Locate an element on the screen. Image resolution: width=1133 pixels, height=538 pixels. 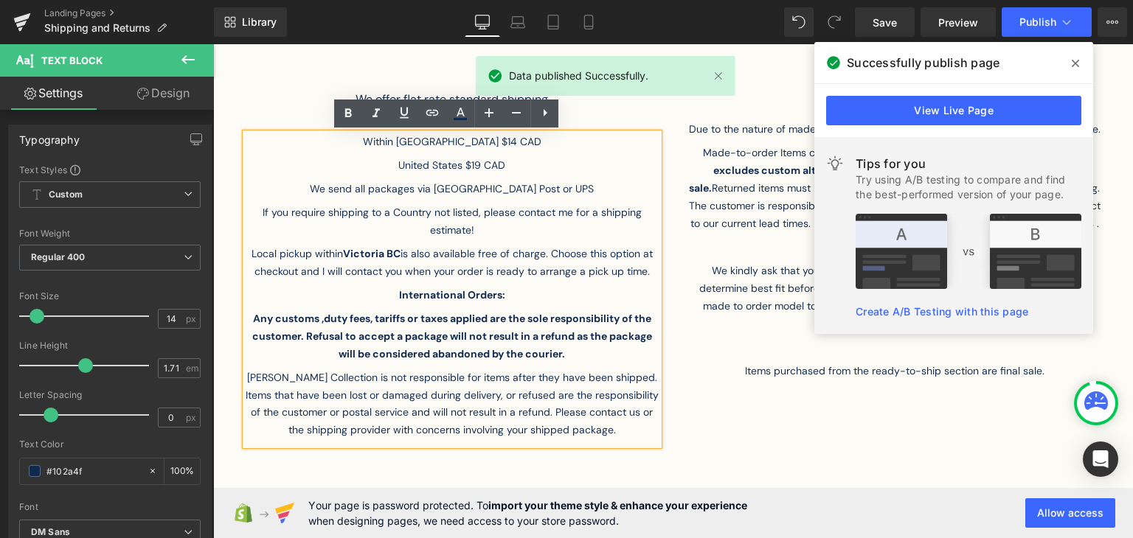
a: Laptop is located at coordinates (518, 22).